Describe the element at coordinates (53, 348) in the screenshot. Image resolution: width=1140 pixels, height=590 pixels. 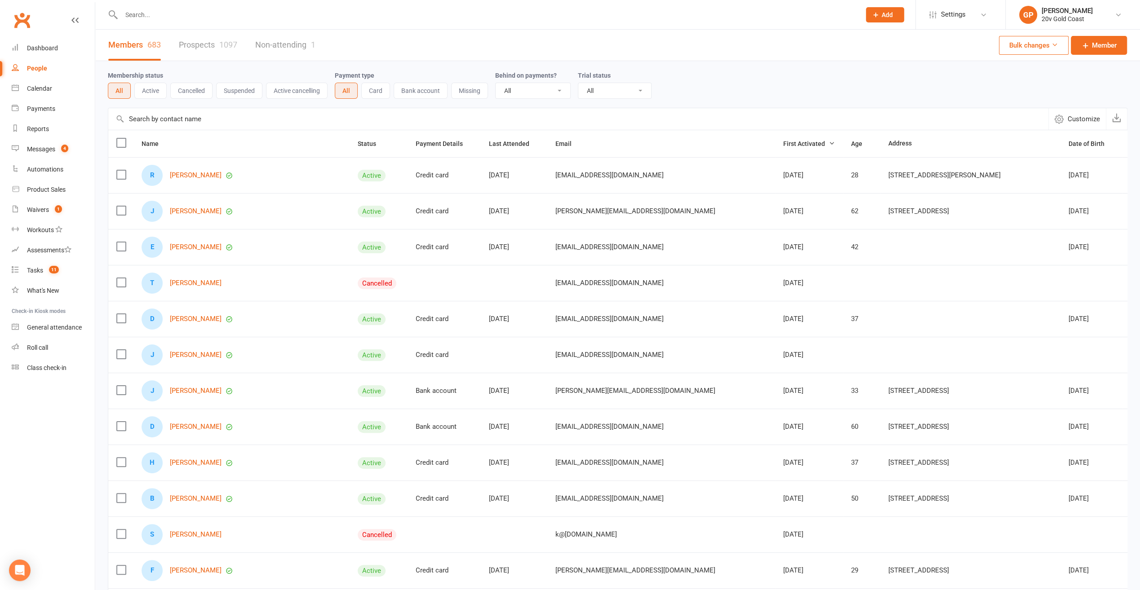
I see `a: Roll call` at that location.